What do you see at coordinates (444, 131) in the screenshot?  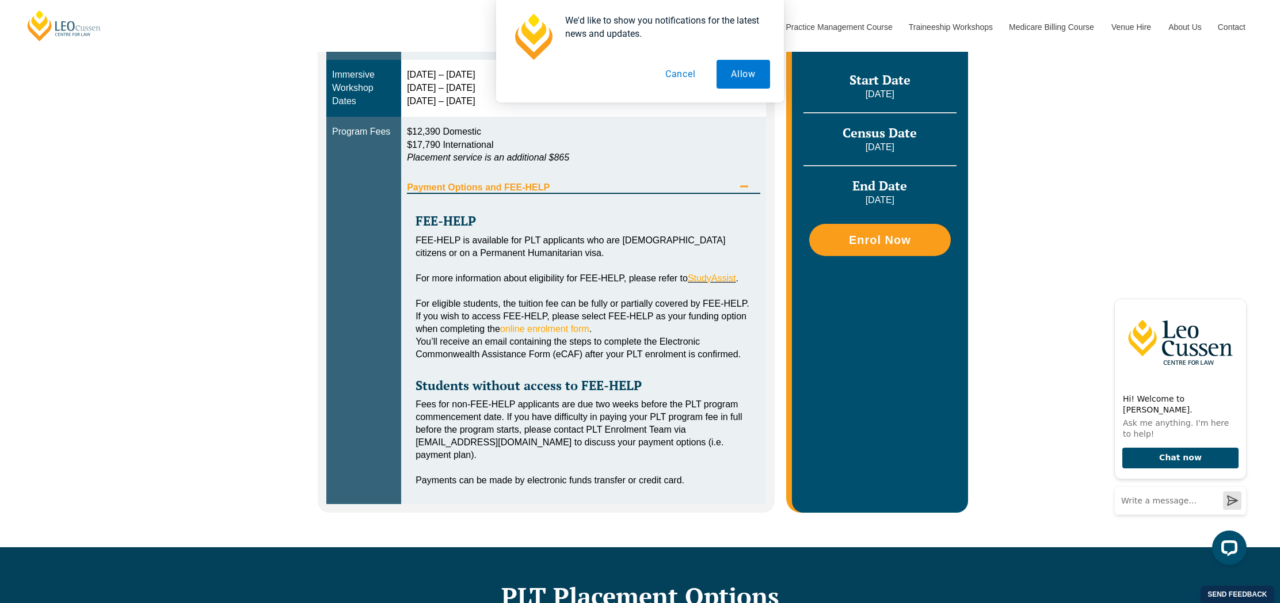 I see `span: $12,390 Domestic` at bounding box center [444, 131].